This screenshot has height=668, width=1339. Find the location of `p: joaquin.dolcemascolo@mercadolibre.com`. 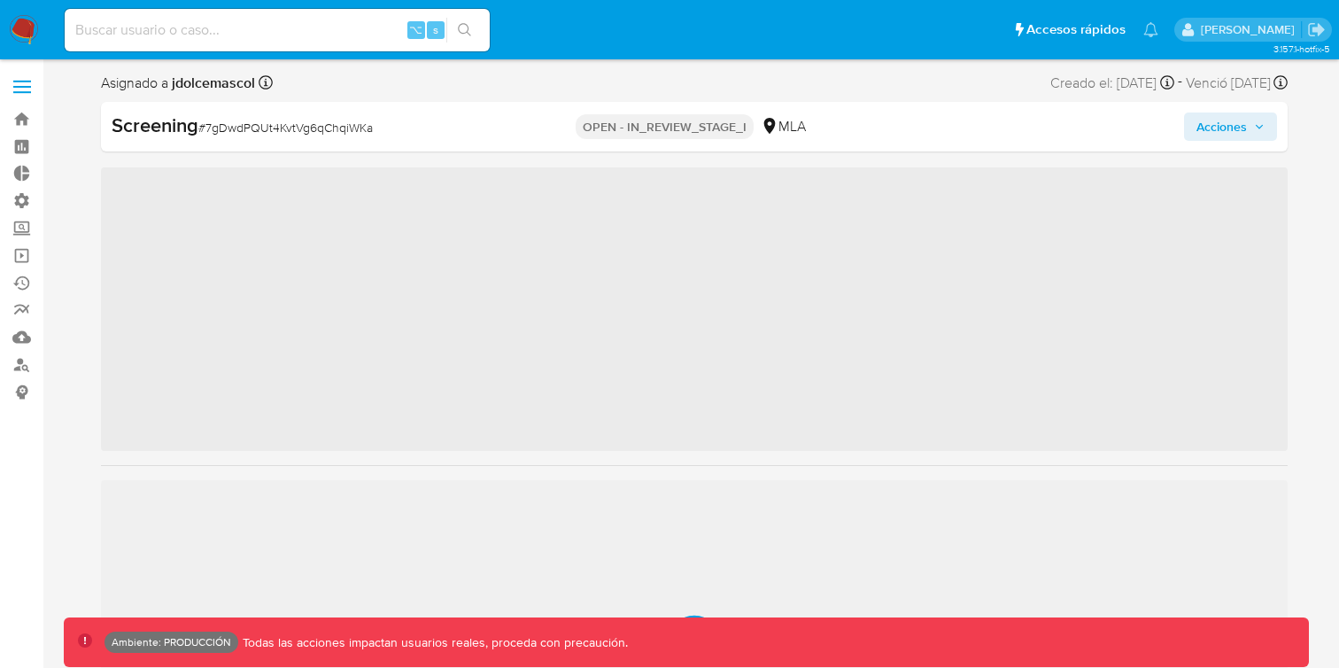

p: joaquin.dolcemascolo@mercadolibre.com is located at coordinates (1251, 29).